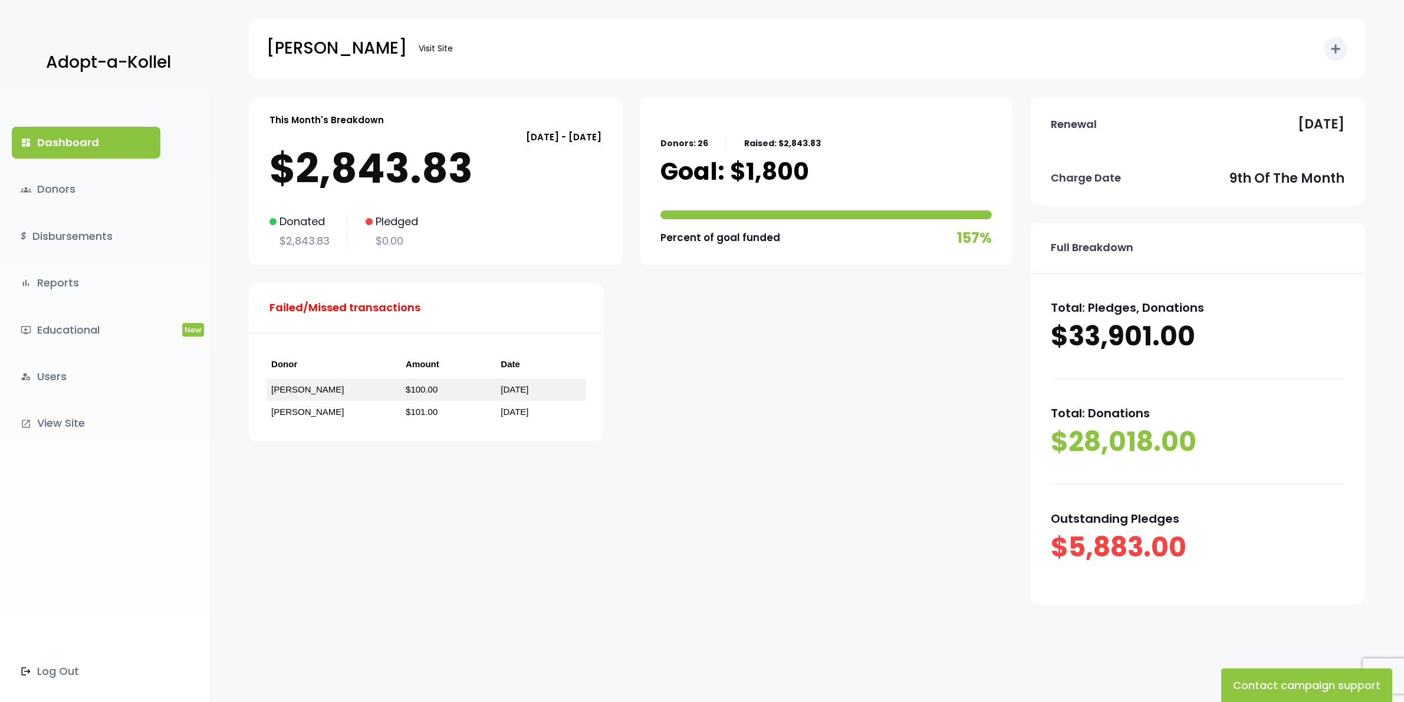 This screenshot has height=702, width=1404. Describe the element at coordinates (1287, 179) in the screenshot. I see `p: 9th of the month` at that location.